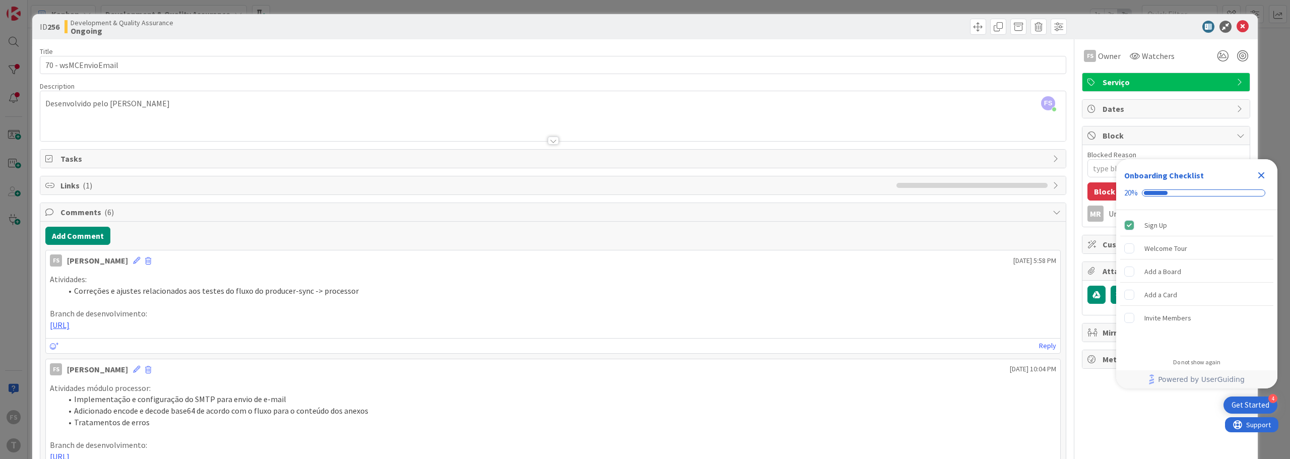  I want to click on span: Mirrors, so click(1167, 333).